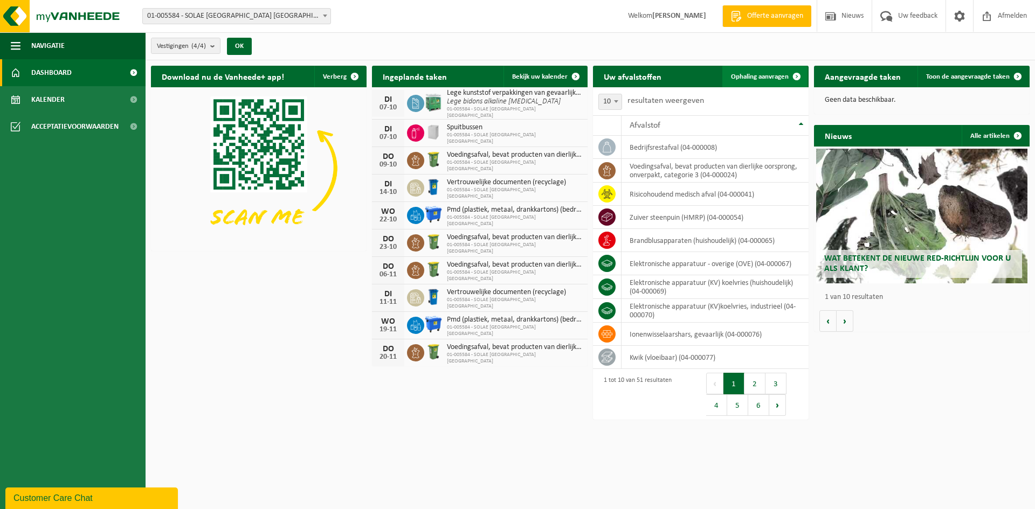  Describe the element at coordinates (514, 93) in the screenshot. I see `span: Lege kunststof verpakkingen van gevaarlijke stoffen` at that location.